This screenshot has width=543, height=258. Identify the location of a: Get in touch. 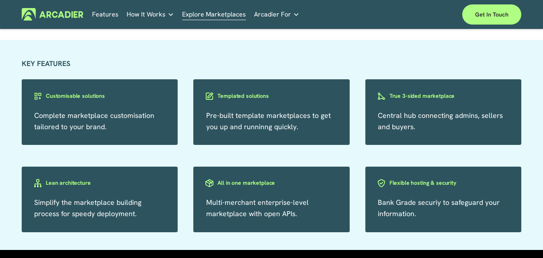
(491, 14).